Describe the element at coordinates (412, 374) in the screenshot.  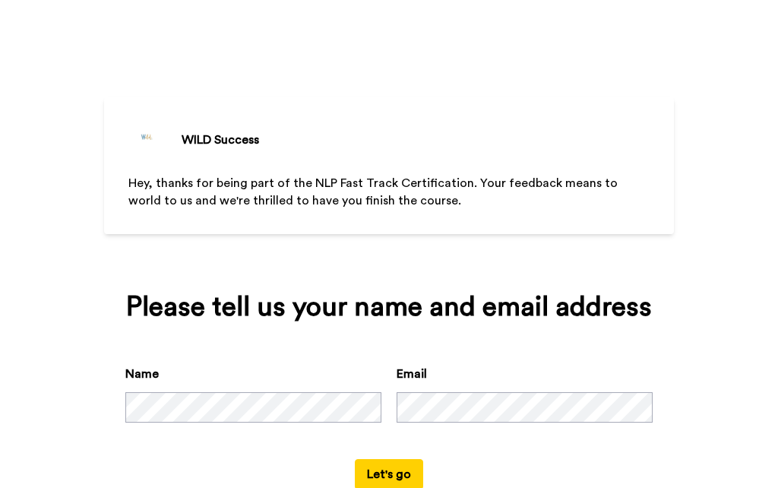
I see `label: Email` at that location.